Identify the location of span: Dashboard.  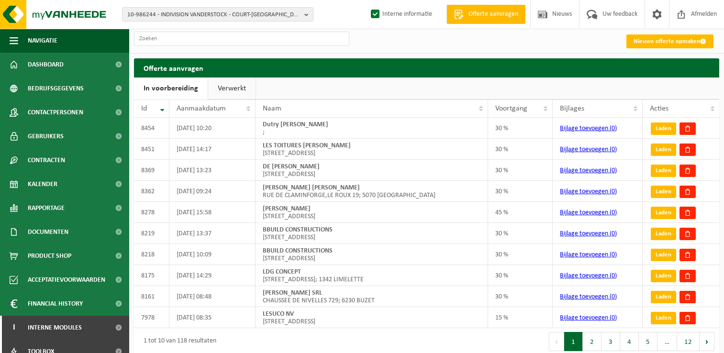
(45, 65).